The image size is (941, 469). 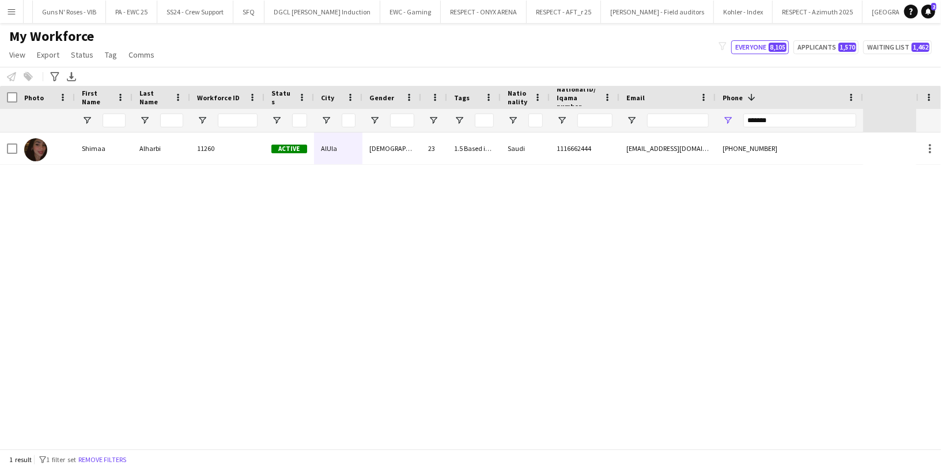 What do you see at coordinates (71, 77) in the screenshot?
I see `app-action-btn: Export XLSX` at bounding box center [71, 77].